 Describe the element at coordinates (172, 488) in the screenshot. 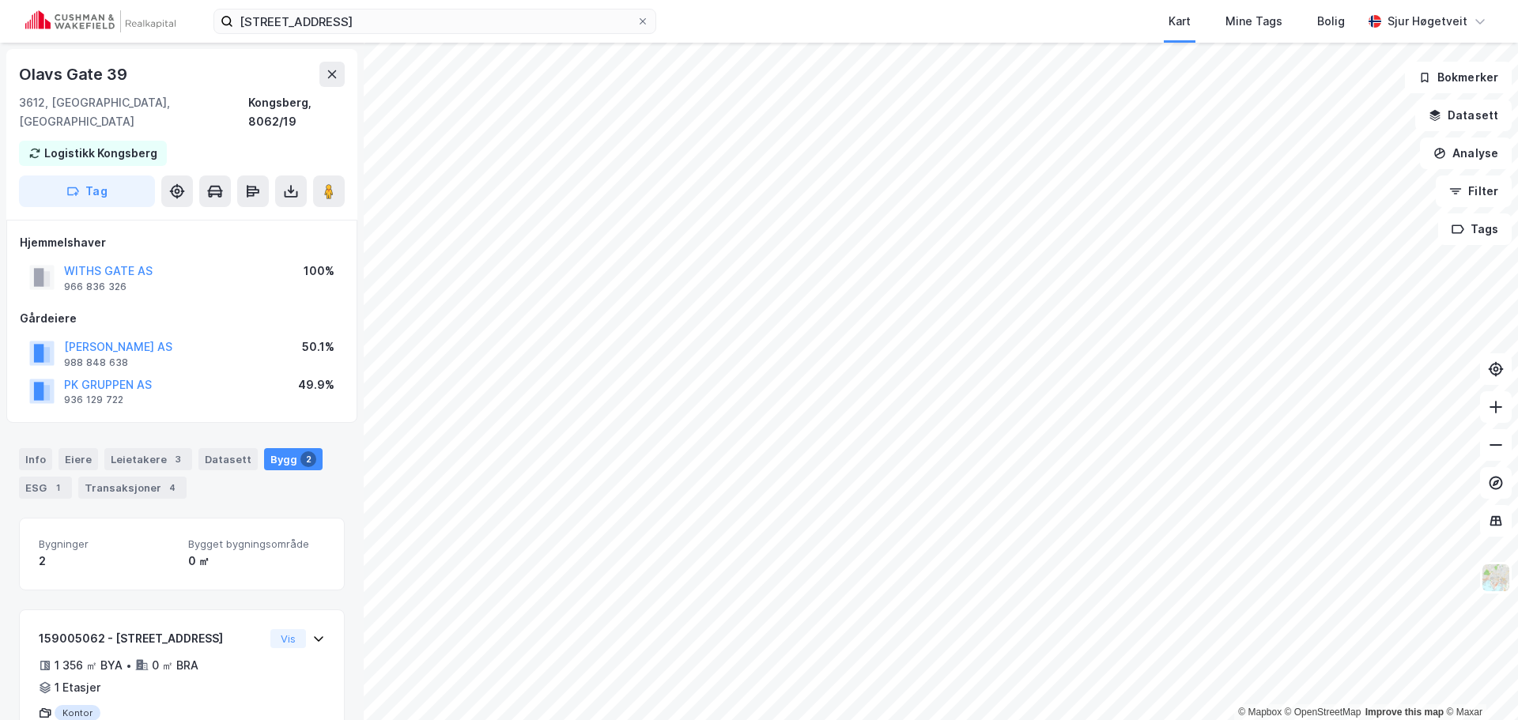

I see `div: 4` at that location.